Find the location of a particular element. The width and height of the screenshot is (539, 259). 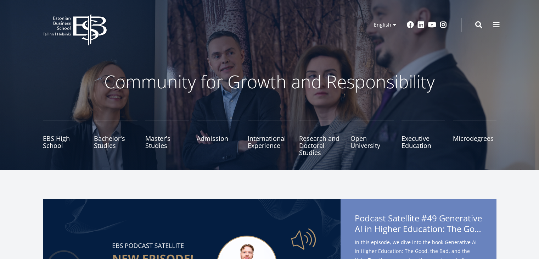

a: EBS High School is located at coordinates (64, 138).